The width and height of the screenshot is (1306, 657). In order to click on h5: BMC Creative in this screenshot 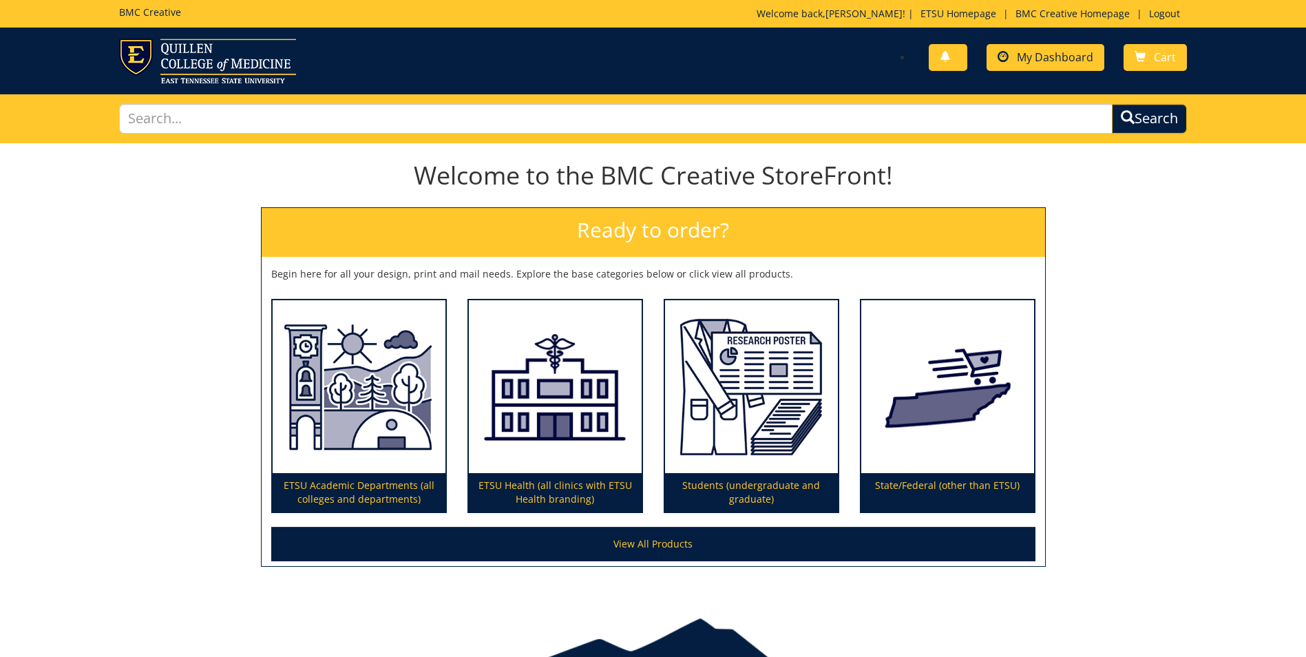, I will do `click(150, 12)`.